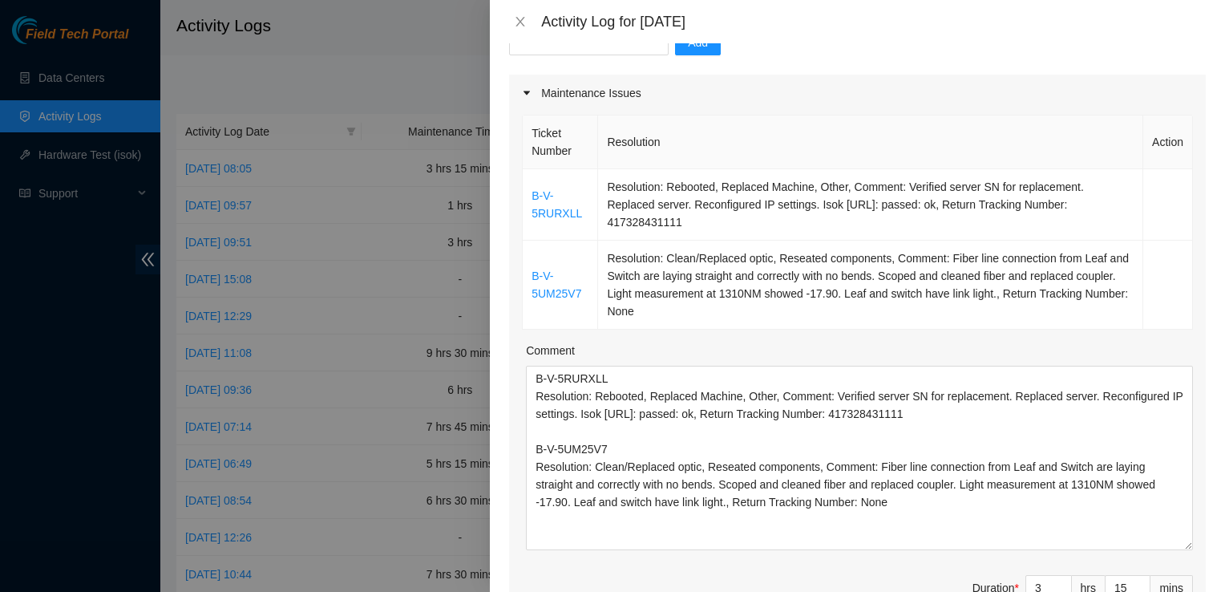  What do you see at coordinates (556, 204) in the screenshot?
I see `a: B-V-5RURXLL` at bounding box center [556, 204].